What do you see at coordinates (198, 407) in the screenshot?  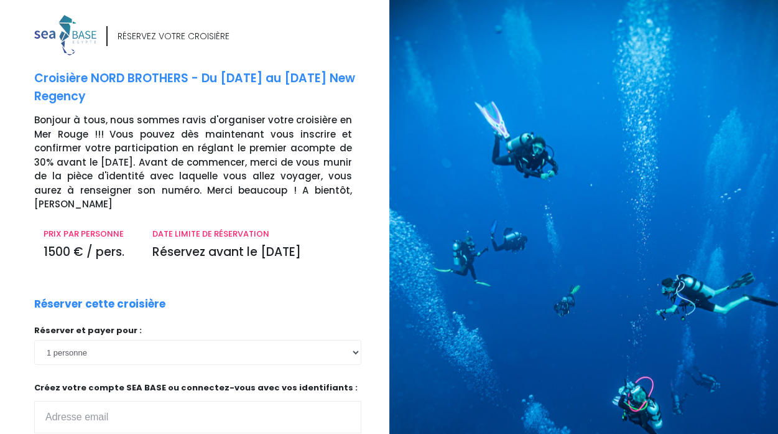 I see `p: Créez votre compte SEA BASE ou connectez-vous avec vos identifiants :` at bounding box center [198, 407].